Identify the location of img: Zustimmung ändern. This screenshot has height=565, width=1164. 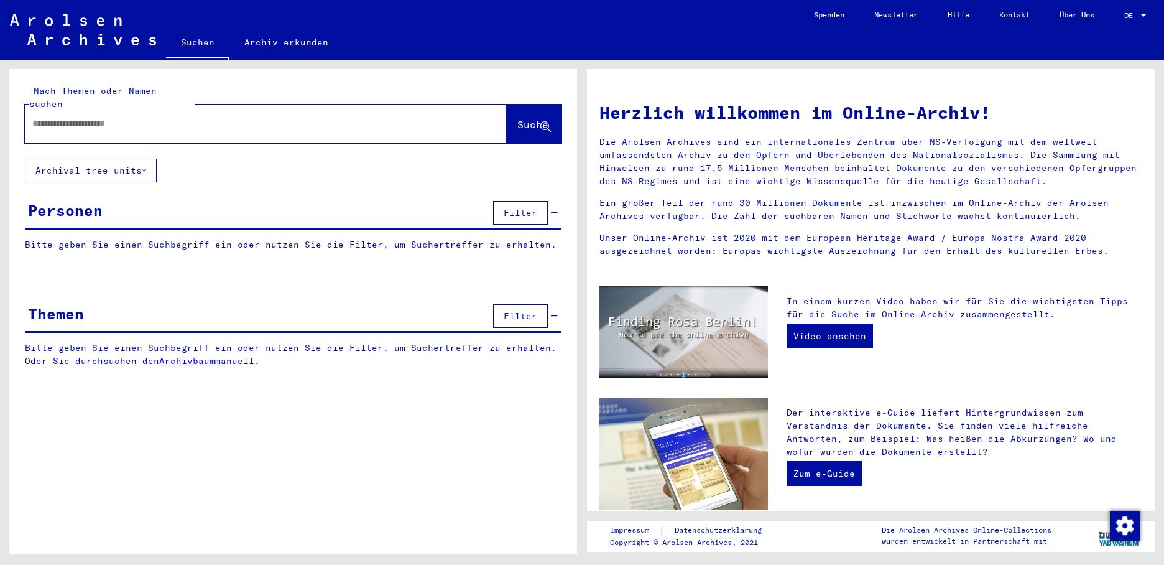
(1125, 525).